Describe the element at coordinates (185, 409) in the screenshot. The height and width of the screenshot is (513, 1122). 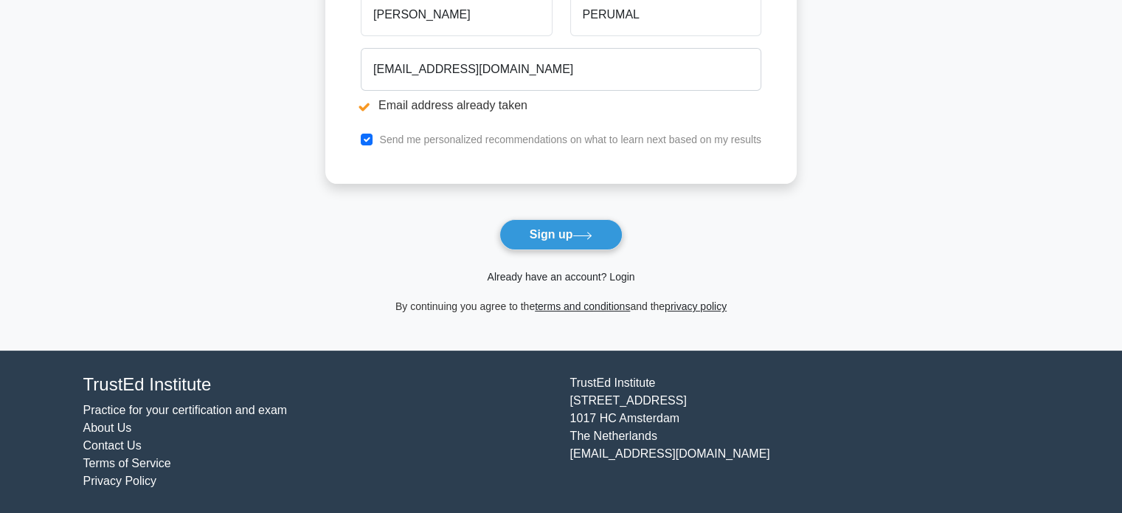
I see `a: Practice for your certification and exam` at that location.